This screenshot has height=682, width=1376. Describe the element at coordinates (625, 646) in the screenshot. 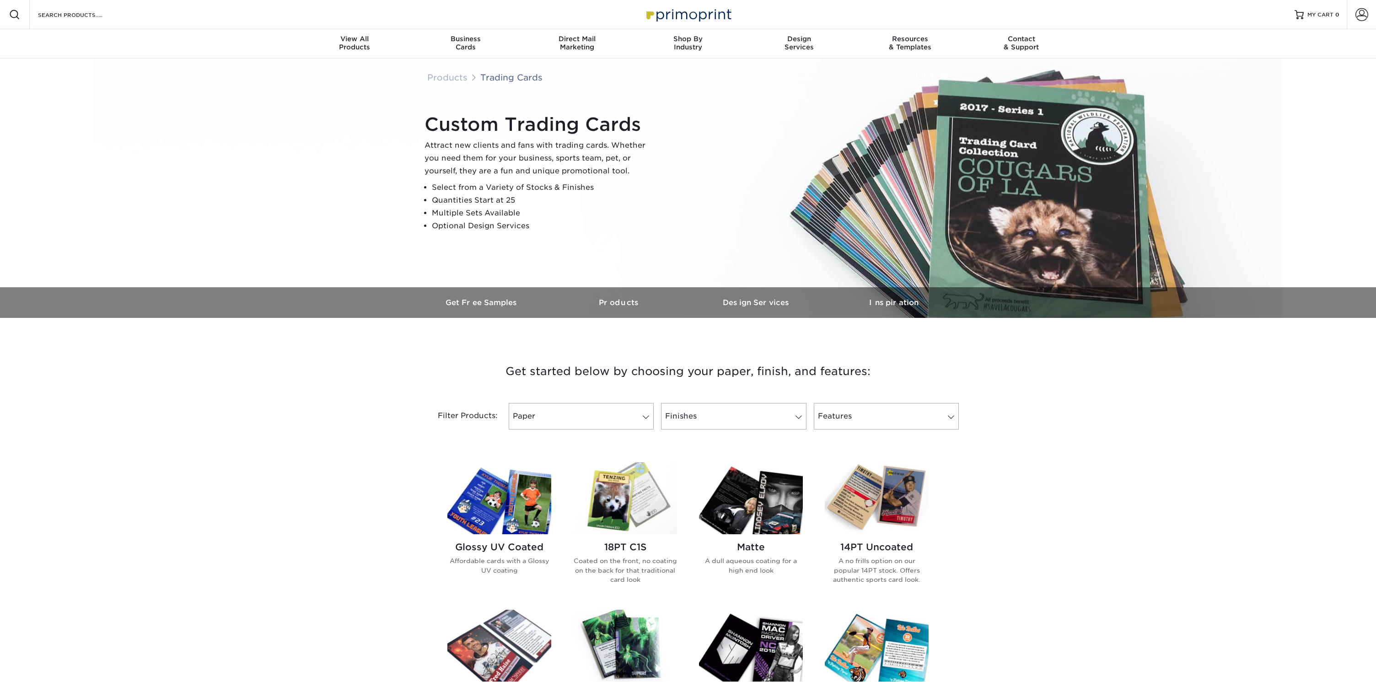

I see `img: Glossy UV Coated w/ Inline Foil Trading Cards` at that location.